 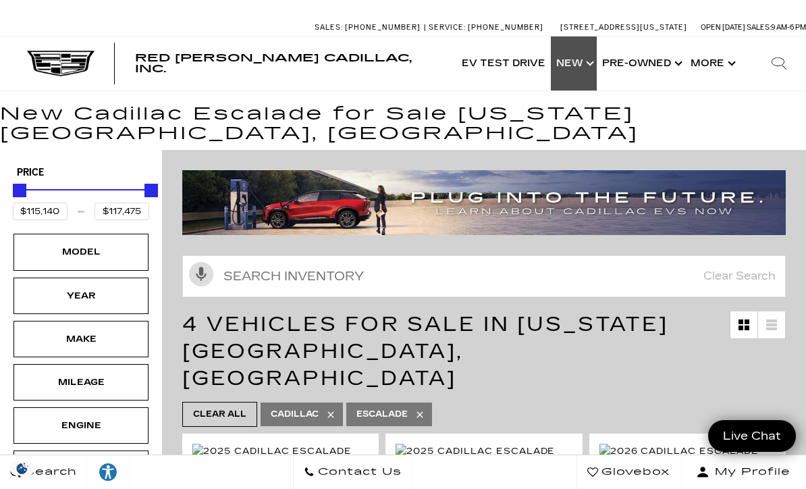 I want to click on img: 2026 Cadillac Escalade Luxury 1, so click(x=687, y=458).